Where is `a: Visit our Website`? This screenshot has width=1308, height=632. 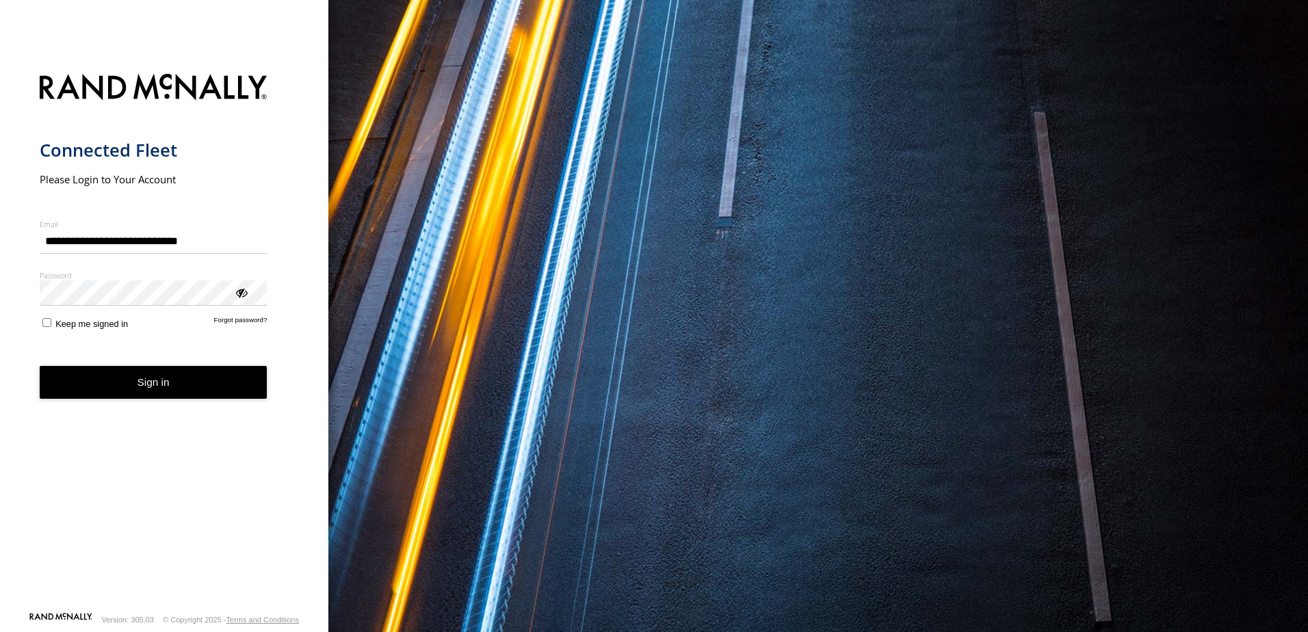
a: Visit our Website is located at coordinates (61, 620).